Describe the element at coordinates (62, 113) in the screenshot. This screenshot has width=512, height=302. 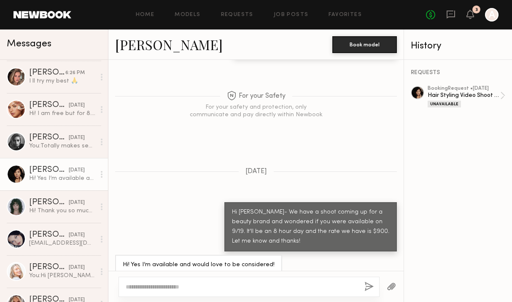
I see `div: Hi! I am free but for 8.5 hours I’d need 1.5k. Let me know :)` at that location.